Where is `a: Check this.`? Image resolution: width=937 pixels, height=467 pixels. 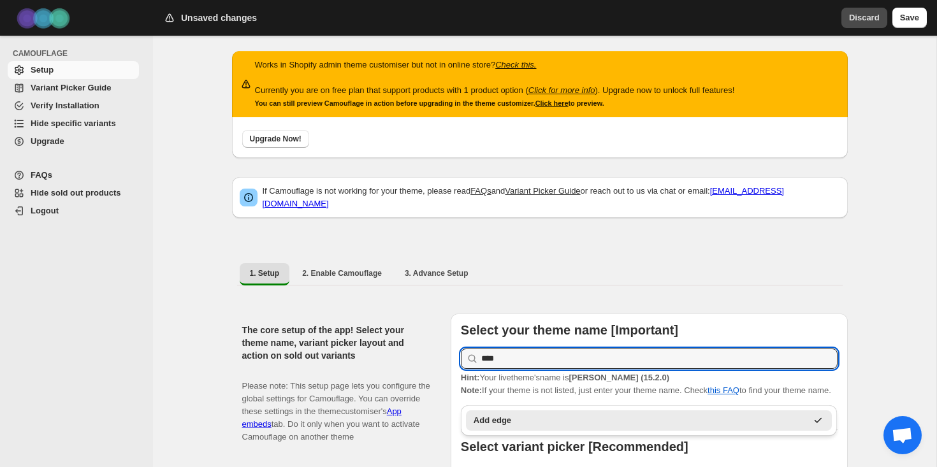
a: Check this. is located at coordinates (516, 64).